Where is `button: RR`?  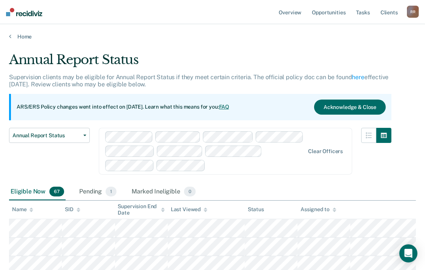 button: RR is located at coordinates (413, 12).